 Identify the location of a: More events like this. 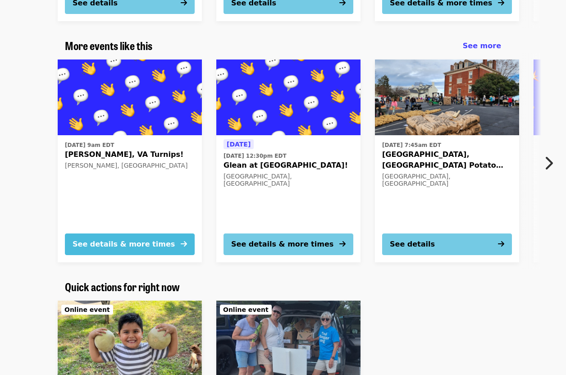
(109, 46).